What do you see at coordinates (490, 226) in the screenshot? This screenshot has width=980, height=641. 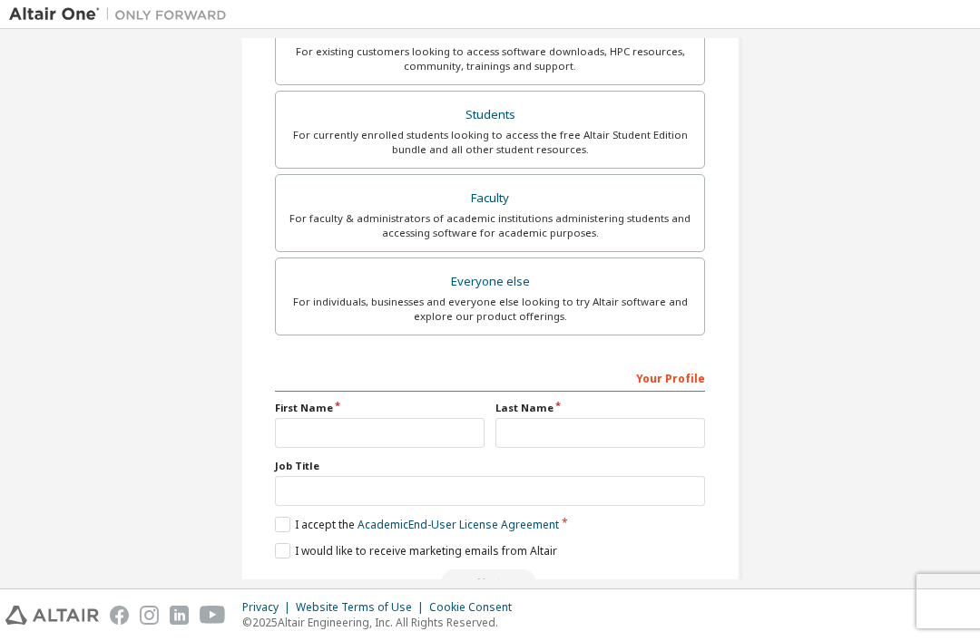 I see `div: For faculty & administrators of academic institutions administering students and accessing softwa...` at bounding box center [490, 226].